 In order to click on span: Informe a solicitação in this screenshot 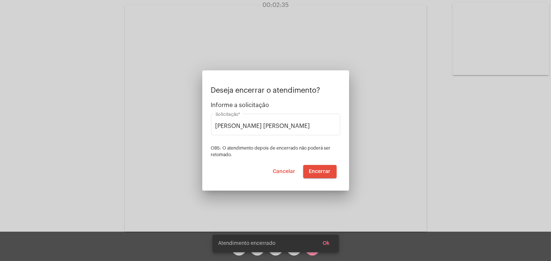, I will do `click(275, 105)`.